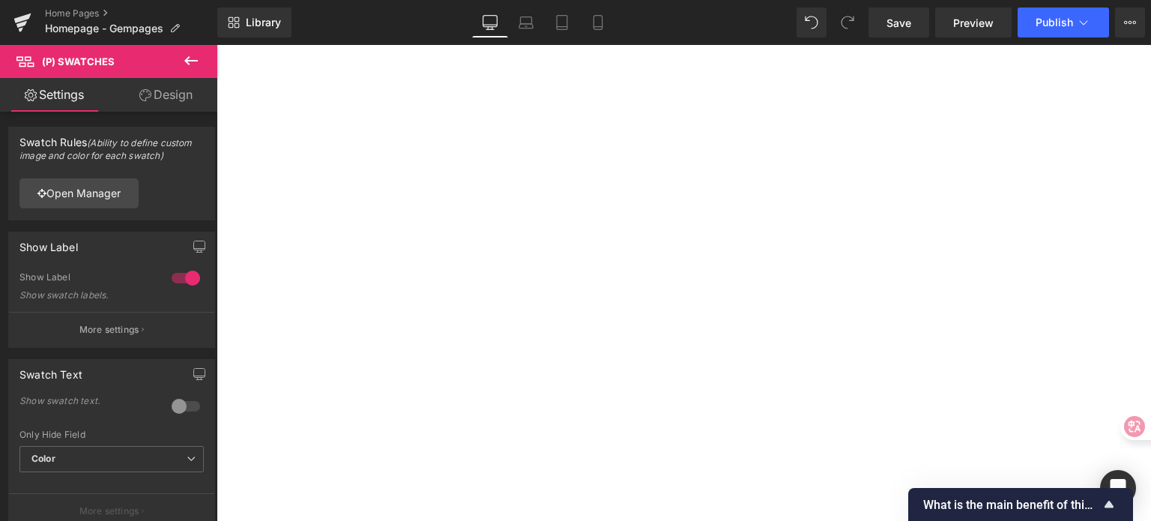 This screenshot has height=521, width=1151. I want to click on div: Swatch Rules, so click(112, 145).